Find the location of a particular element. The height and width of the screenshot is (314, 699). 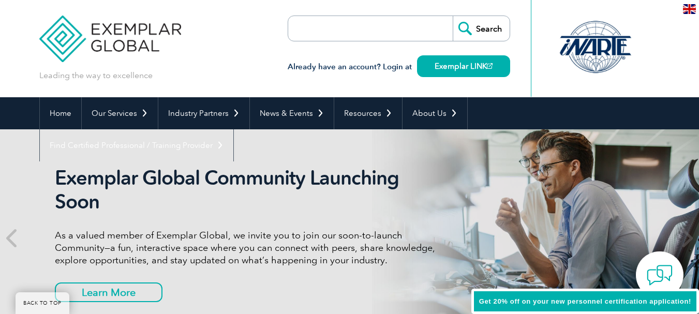

h2: Exemplar Global Community Launching Soon is located at coordinates (249, 190).